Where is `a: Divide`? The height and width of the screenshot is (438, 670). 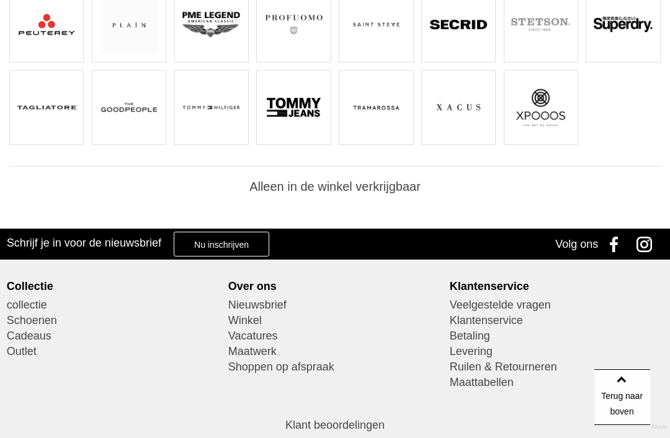
a: Divide is located at coordinates (658, 427).